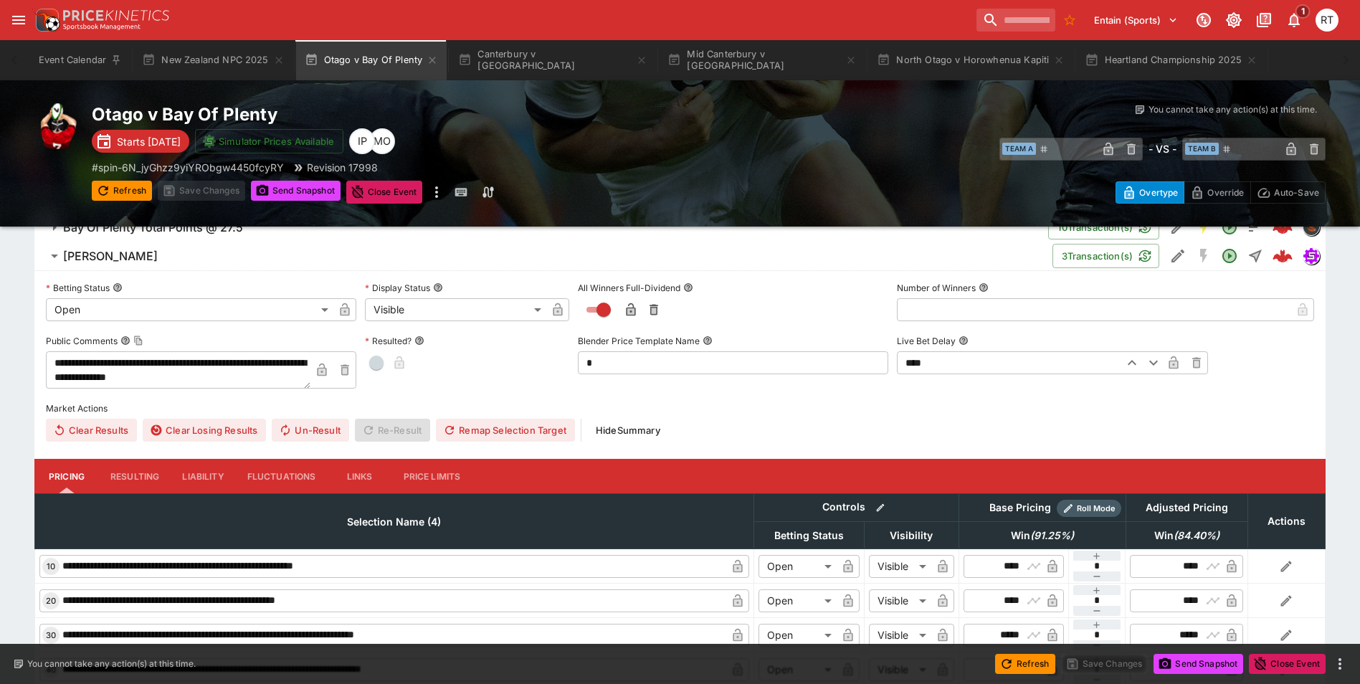  I want to click on p: All Winners Full-Dividend, so click(629, 287).